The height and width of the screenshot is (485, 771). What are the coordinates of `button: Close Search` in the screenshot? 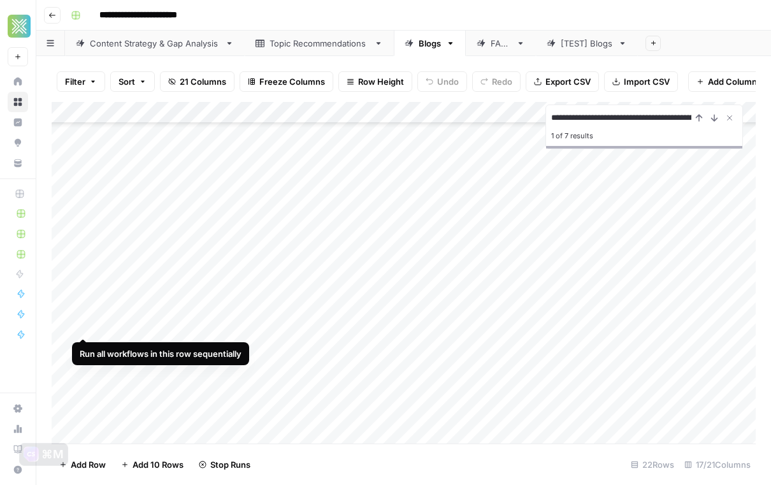 It's located at (730, 118).